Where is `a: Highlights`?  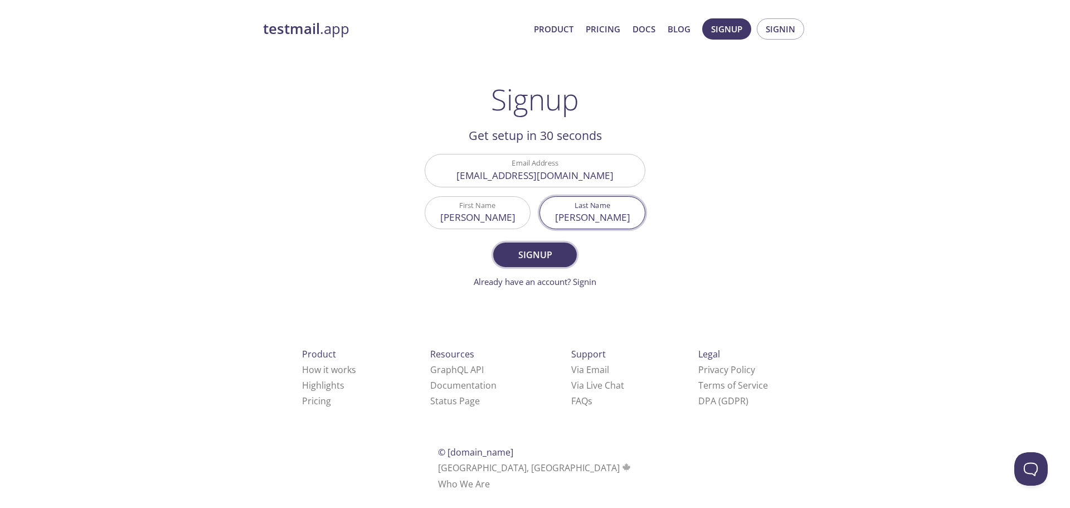 a: Highlights is located at coordinates (323, 385).